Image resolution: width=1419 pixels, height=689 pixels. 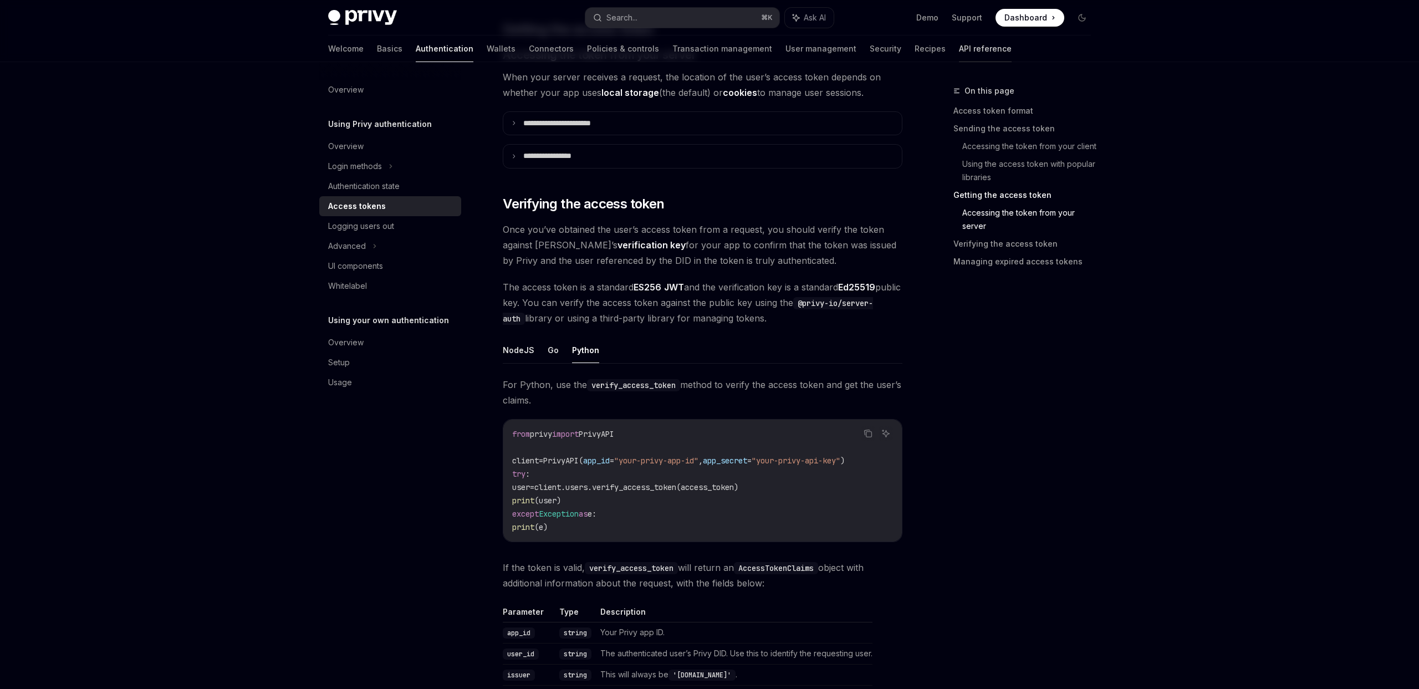 I want to click on div: Setup, so click(x=339, y=363).